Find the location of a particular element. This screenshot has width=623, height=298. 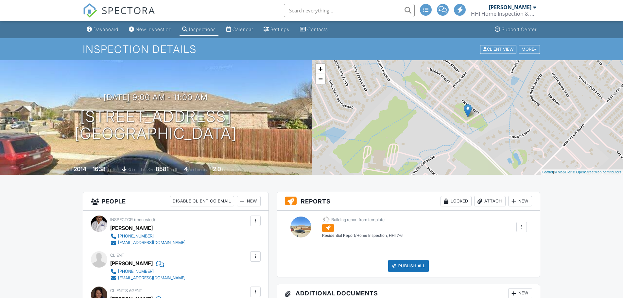

span: Client's Agent is located at coordinates (126, 291).